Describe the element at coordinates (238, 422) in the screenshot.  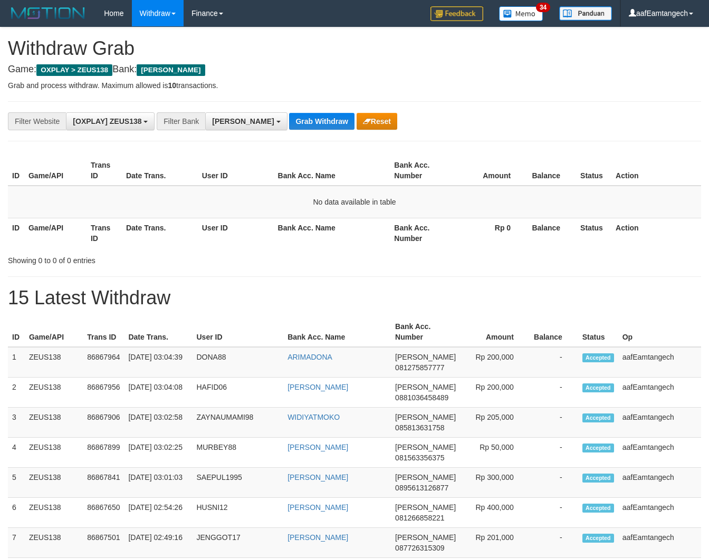
I see `td: ZAYNAUMAMI98` at that location.